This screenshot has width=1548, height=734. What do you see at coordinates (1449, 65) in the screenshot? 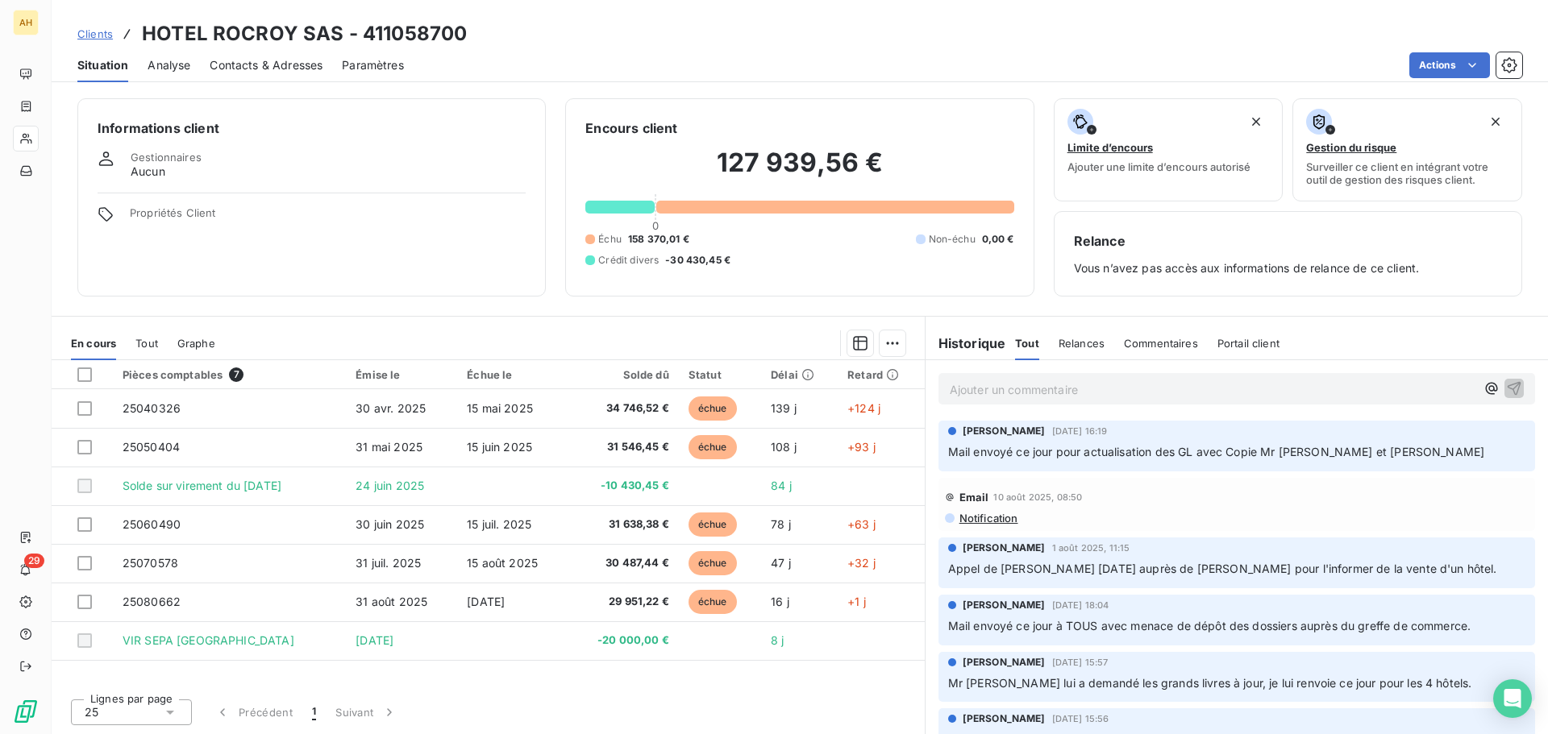
I see `button: Actions` at bounding box center [1449, 65].